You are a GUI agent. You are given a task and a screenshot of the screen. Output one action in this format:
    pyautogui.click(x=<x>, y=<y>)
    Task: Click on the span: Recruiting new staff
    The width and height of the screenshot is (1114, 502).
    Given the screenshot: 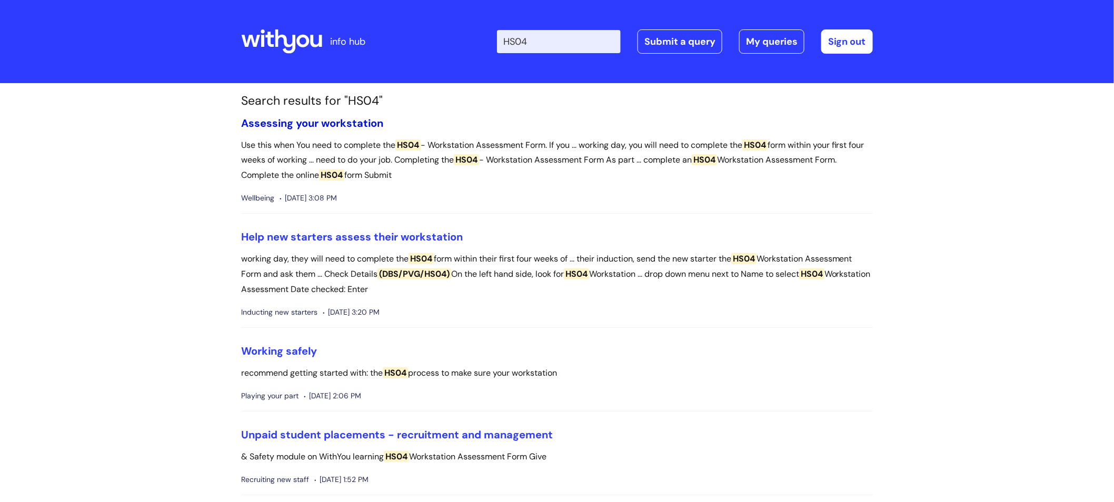 What is the action you would take?
    pyautogui.click(x=275, y=480)
    